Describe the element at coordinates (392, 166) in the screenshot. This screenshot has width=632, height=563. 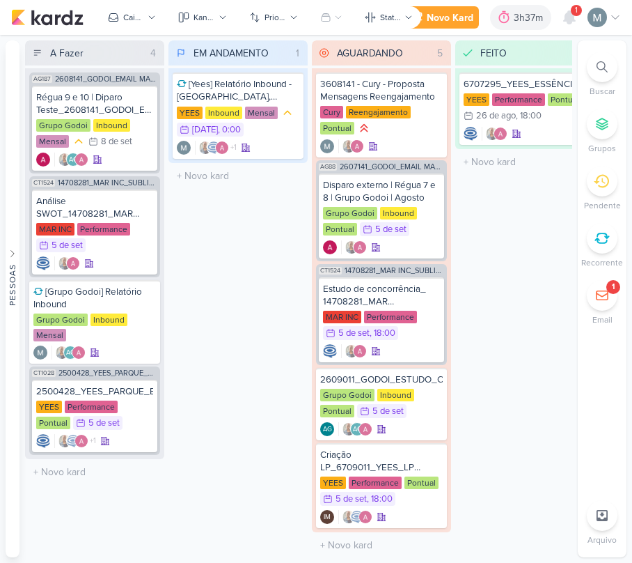
I see `span: 2607141_GODOI_EMAIL MARKETING_AGOSTO` at that location.